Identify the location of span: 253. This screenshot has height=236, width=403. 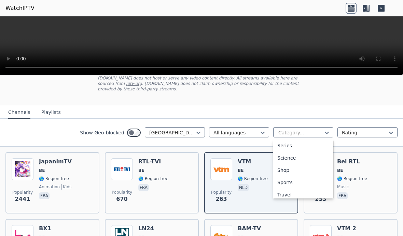
(320, 199).